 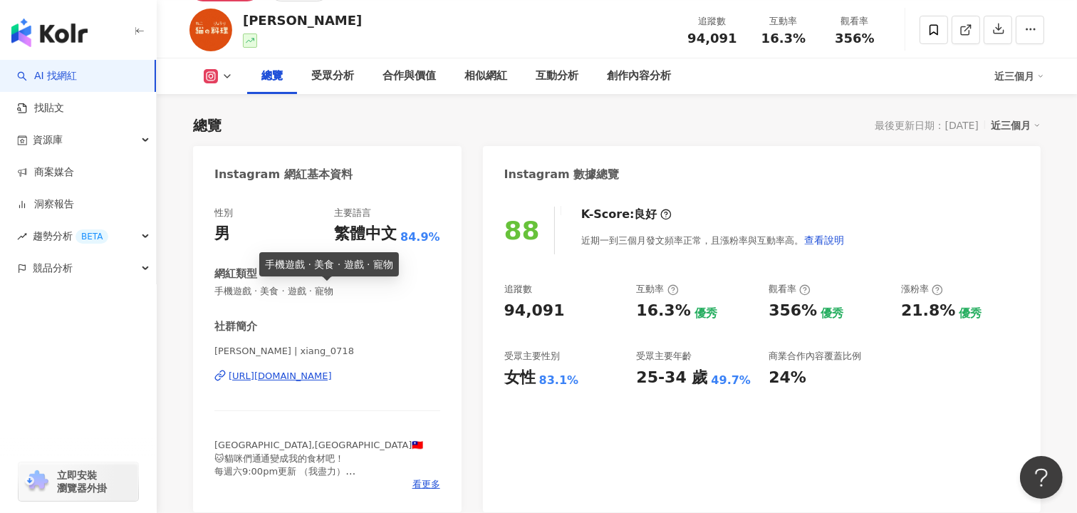 I want to click on img: logo, so click(x=49, y=33).